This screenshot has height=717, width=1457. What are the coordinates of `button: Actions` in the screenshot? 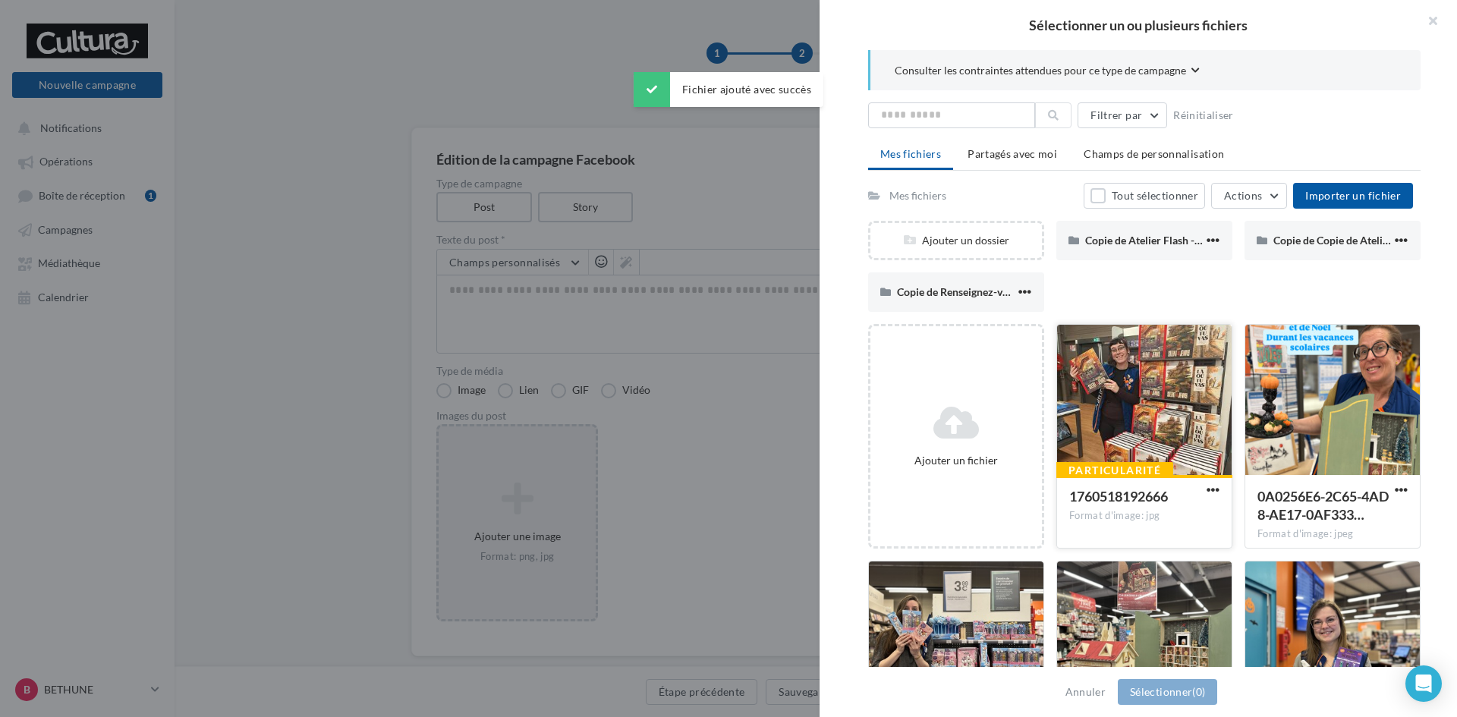 It's located at (1249, 196).